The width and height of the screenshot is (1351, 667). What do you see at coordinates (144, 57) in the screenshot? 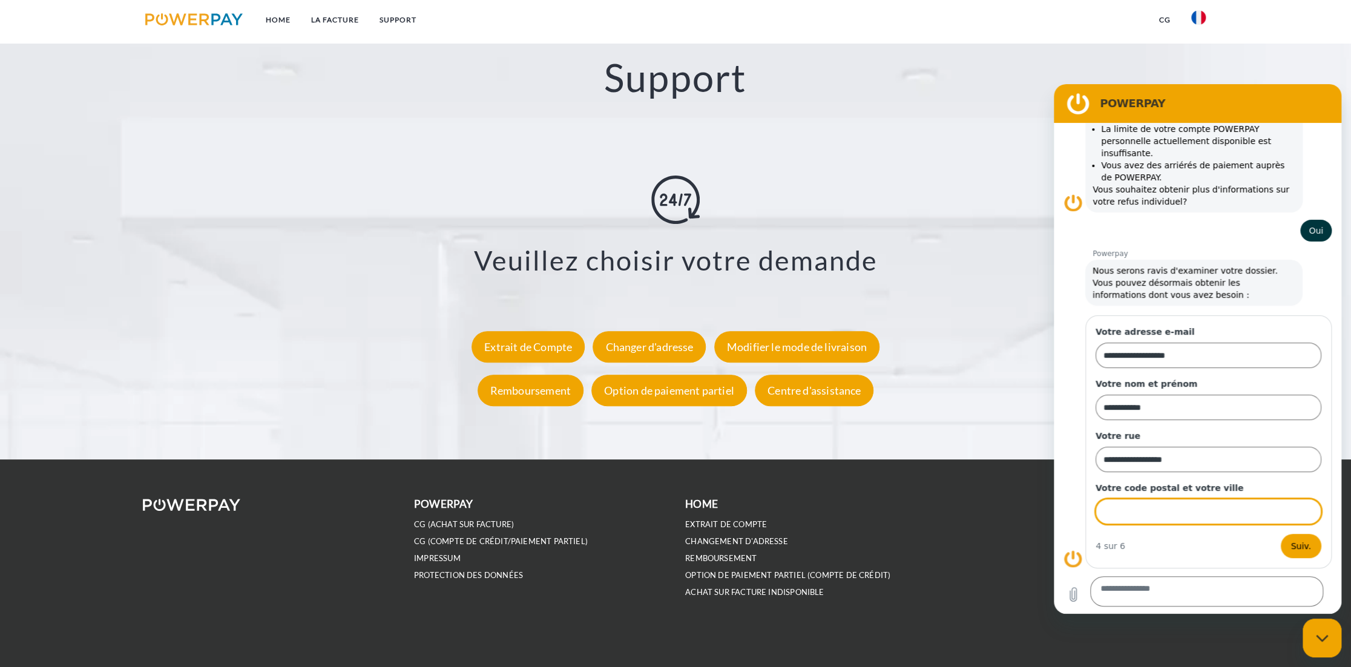
I see `li: La limite de votre compte POWERPAY personnelle actuellement disponible est insuffisante.` at bounding box center [144, 57].